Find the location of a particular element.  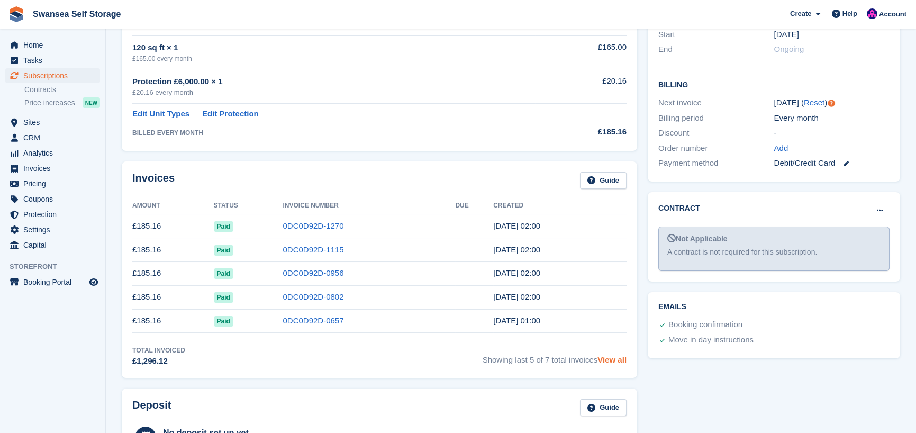

a: View all is located at coordinates (612, 359).